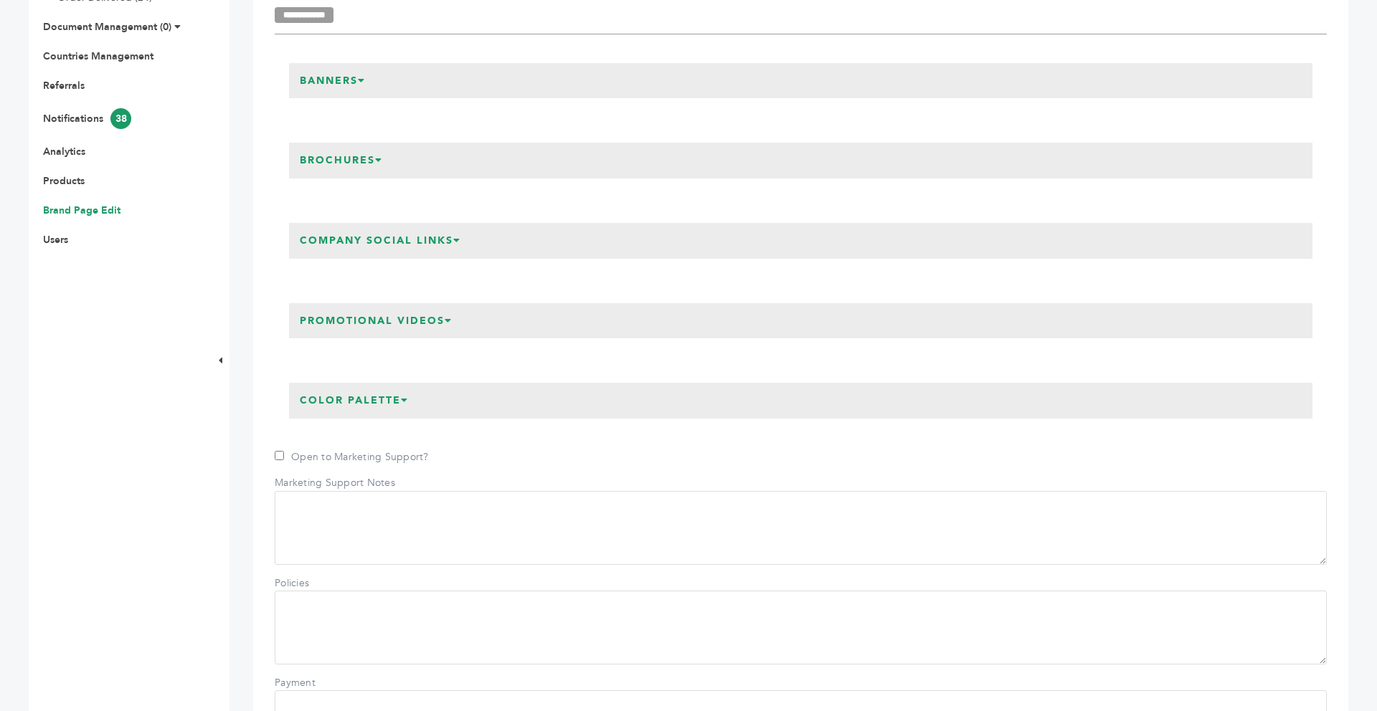 This screenshot has height=711, width=1377. I want to click on input: Open to Marketing Support?, so click(279, 455).